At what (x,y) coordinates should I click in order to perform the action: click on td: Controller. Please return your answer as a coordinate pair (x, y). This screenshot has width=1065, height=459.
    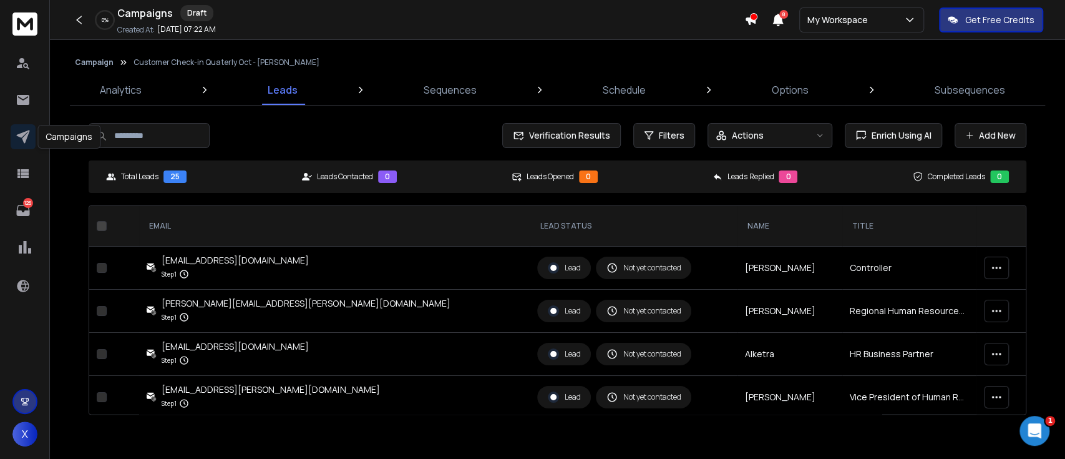
    Looking at the image, I should click on (909, 268).